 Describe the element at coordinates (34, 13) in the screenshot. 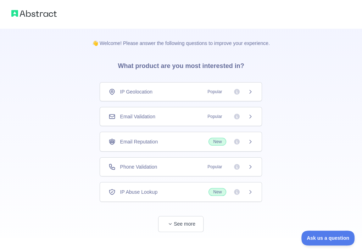

I see `img: Abstract logo` at that location.